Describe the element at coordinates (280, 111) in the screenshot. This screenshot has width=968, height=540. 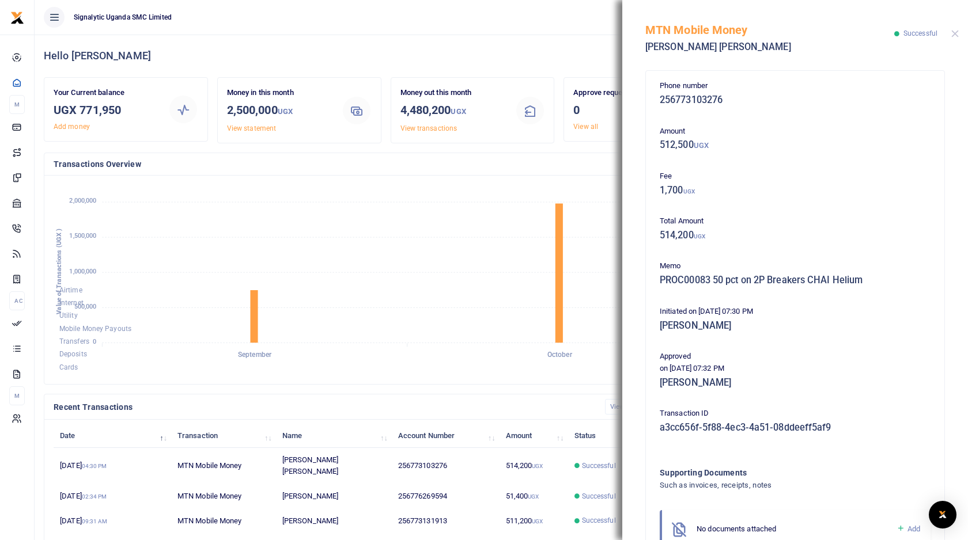
I see `h3: 2,500,000` at that location.